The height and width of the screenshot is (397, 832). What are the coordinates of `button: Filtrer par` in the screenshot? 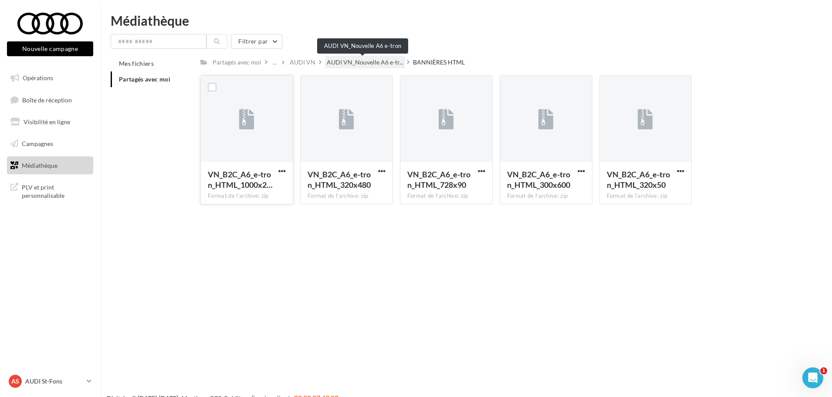 It's located at (256, 41).